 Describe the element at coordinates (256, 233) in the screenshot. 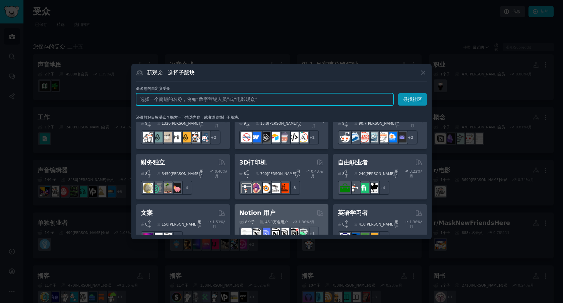

I see `img: 概念创作` at that location.